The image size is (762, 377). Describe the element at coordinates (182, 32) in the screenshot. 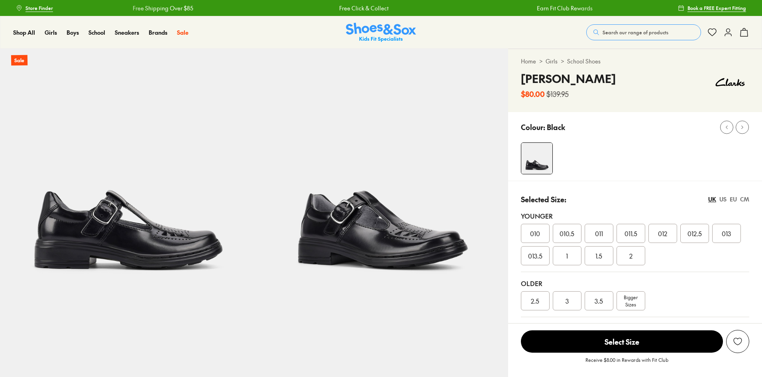

I see `a: Sale` at that location.